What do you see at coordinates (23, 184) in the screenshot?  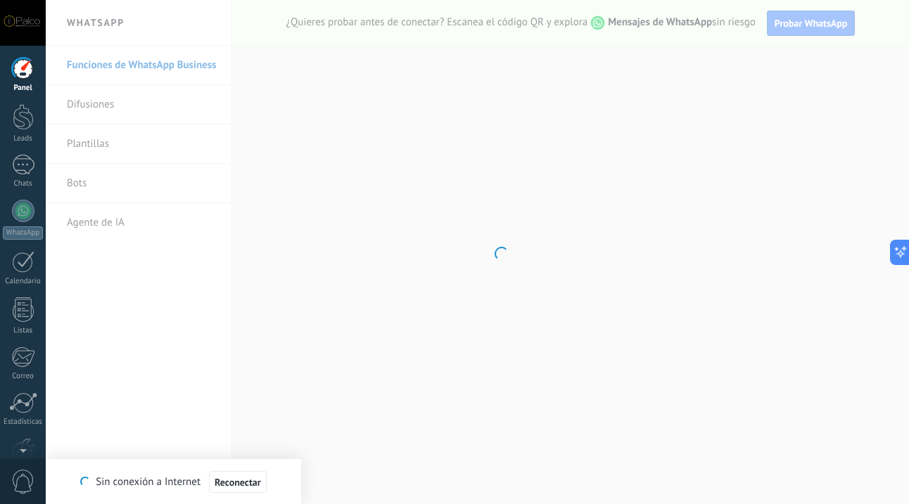 I see `div: Chats` at bounding box center [23, 184].